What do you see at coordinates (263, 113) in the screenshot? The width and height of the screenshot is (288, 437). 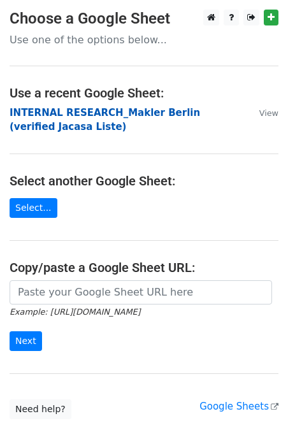 I see `a: View` at bounding box center [263, 113].